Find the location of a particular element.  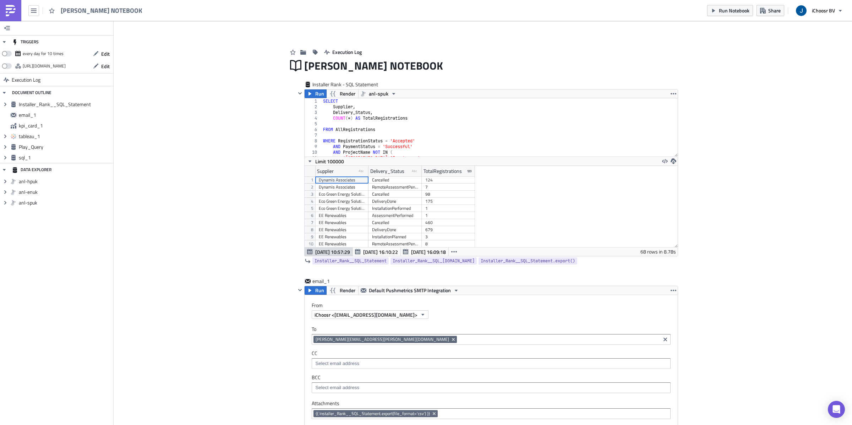

span: Run Notebook is located at coordinates (734, 10).